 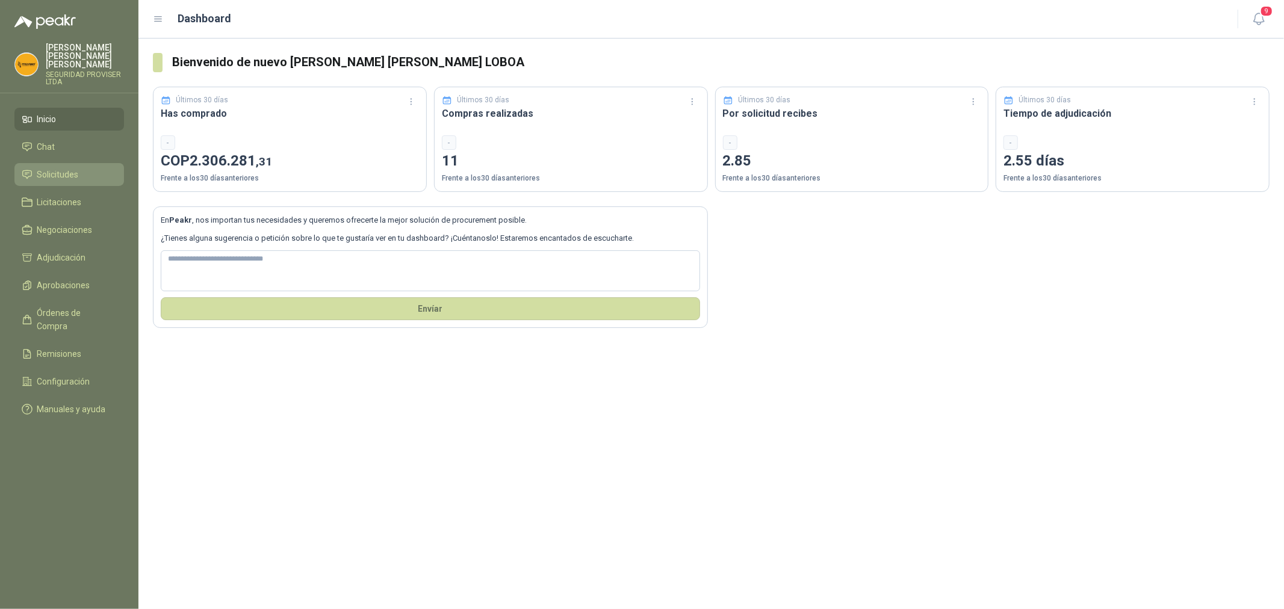 I want to click on a: Inicio, so click(x=69, y=119).